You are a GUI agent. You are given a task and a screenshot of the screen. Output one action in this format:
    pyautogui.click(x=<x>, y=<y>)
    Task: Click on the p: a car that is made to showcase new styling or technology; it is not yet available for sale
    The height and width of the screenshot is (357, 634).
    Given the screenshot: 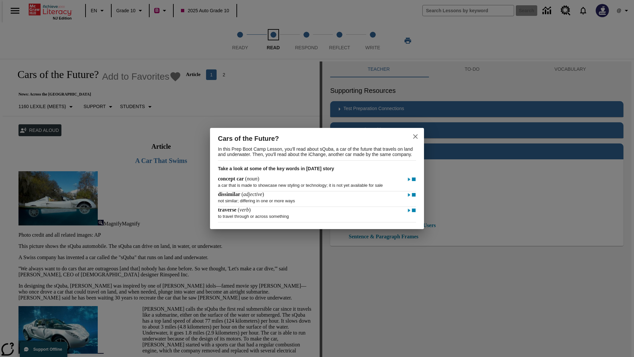 What is the action you would take?
    pyautogui.click(x=317, y=183)
    